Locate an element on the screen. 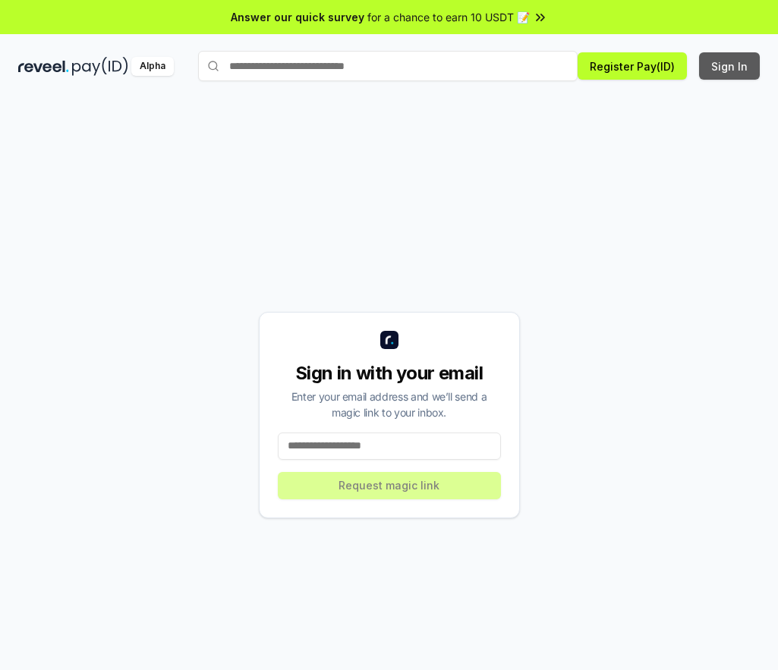 The height and width of the screenshot is (670, 778). img: logo_small is located at coordinates (389, 340).